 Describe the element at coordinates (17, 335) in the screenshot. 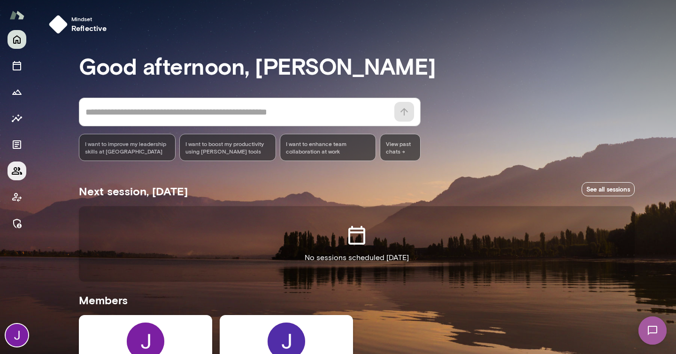

I see `img: Jocelyn Grodin` at that location.